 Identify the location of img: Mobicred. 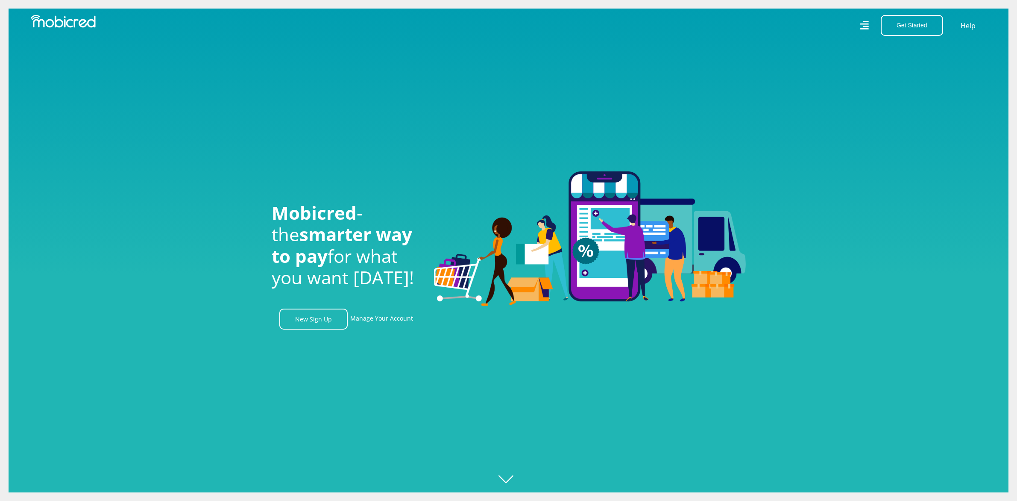
(63, 21).